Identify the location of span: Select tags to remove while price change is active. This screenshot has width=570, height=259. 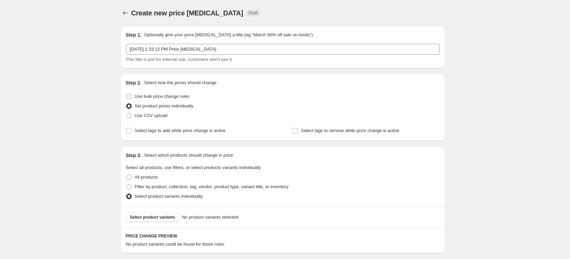
(350, 130).